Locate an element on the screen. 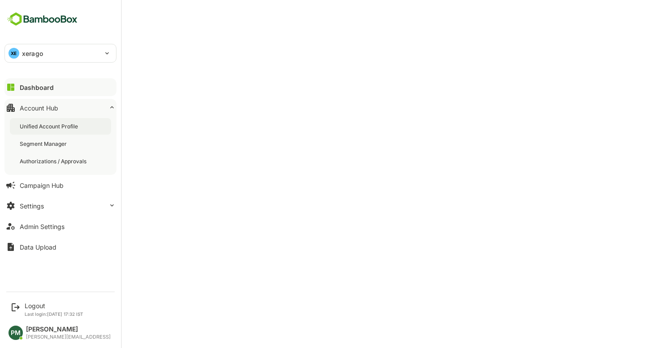 The image size is (645, 348). img: BambooboxFullLogoMark.5f36c76dfaba33ec1ec1367b70bb1252.svg is located at coordinates (42, 19).